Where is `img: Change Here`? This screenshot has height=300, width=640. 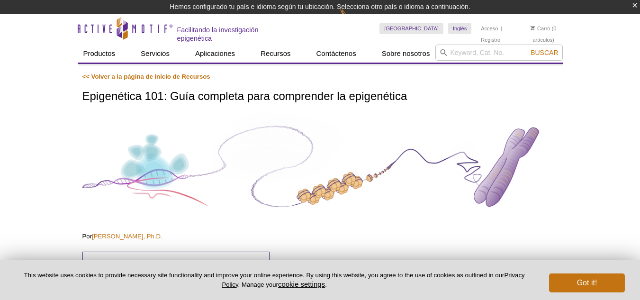
img: Change Here is located at coordinates (352, 18).